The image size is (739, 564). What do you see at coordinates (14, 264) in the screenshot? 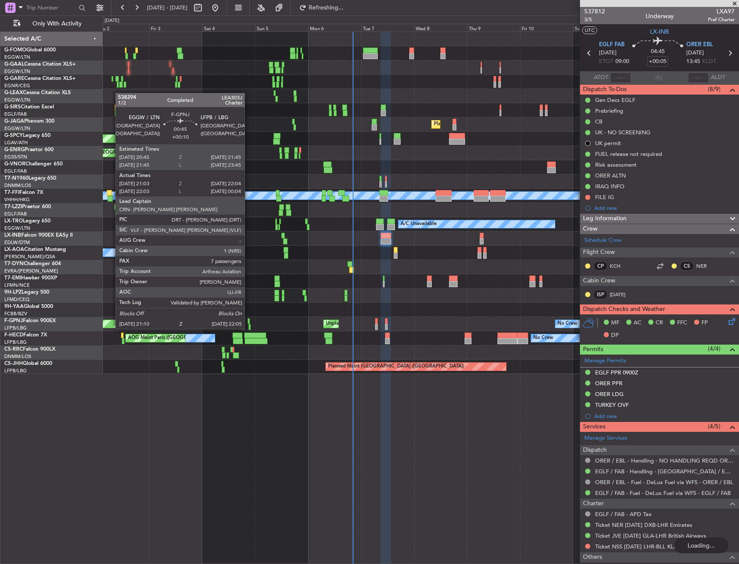
I see `span: T7-DYN` at bounding box center [14, 264].